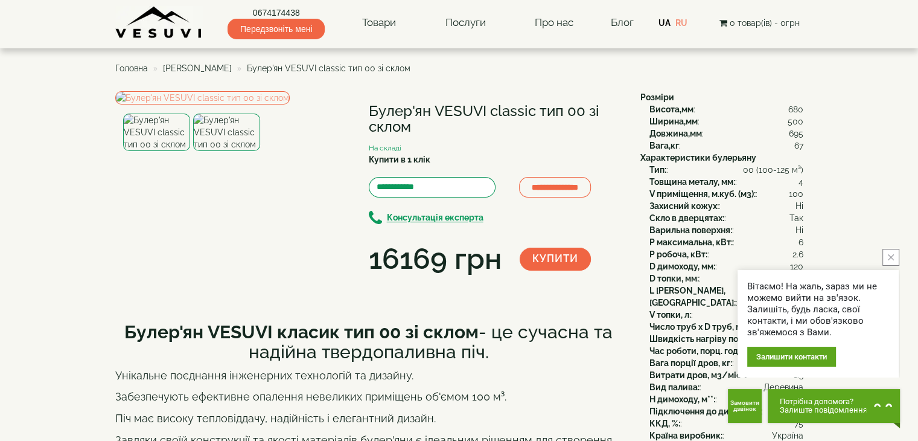  What do you see at coordinates (202, 98) in the screenshot?
I see `a: Булер'ян VESUVI classic тип 00 зі склом` at bounding box center [202, 98].